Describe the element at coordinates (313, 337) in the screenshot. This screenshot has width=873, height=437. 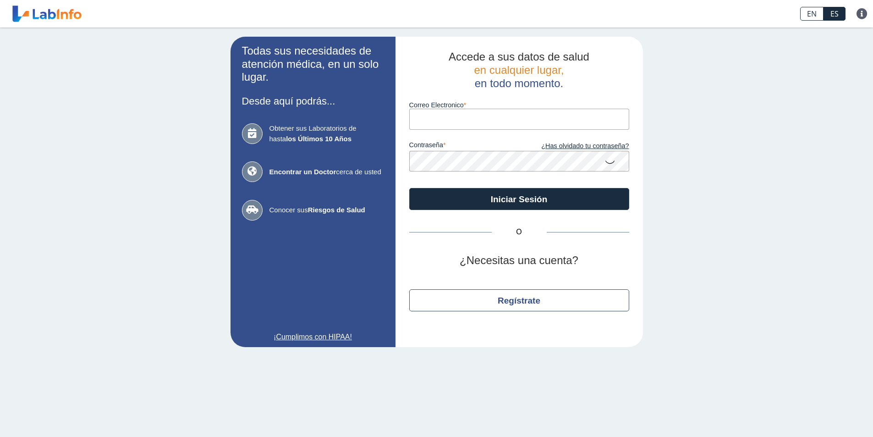
I see `a: ¡Cumplimos con HIPAA!` at that location.